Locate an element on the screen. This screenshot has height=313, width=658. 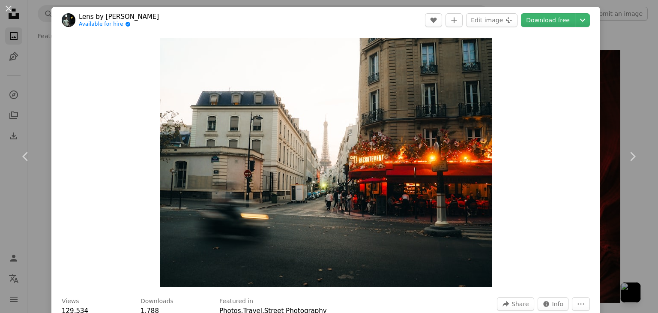
button: Stats about this image is located at coordinates (553, 304).